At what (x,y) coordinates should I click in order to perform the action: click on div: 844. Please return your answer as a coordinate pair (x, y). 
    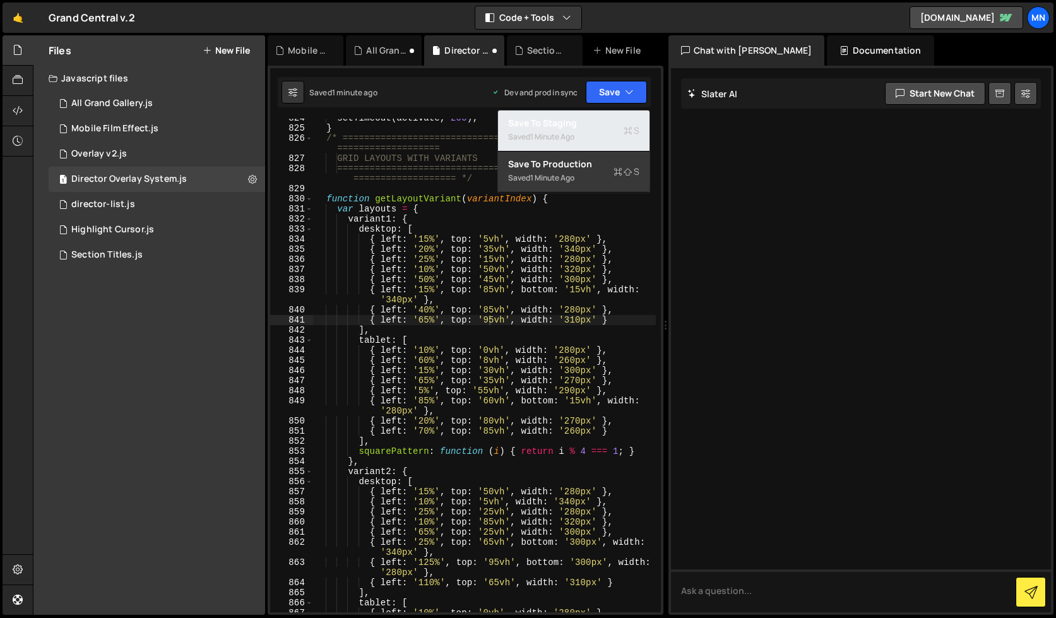
    Looking at the image, I should click on (292, 350).